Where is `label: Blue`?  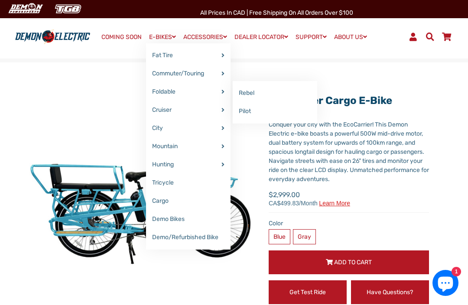 label: Blue is located at coordinates (279, 236).